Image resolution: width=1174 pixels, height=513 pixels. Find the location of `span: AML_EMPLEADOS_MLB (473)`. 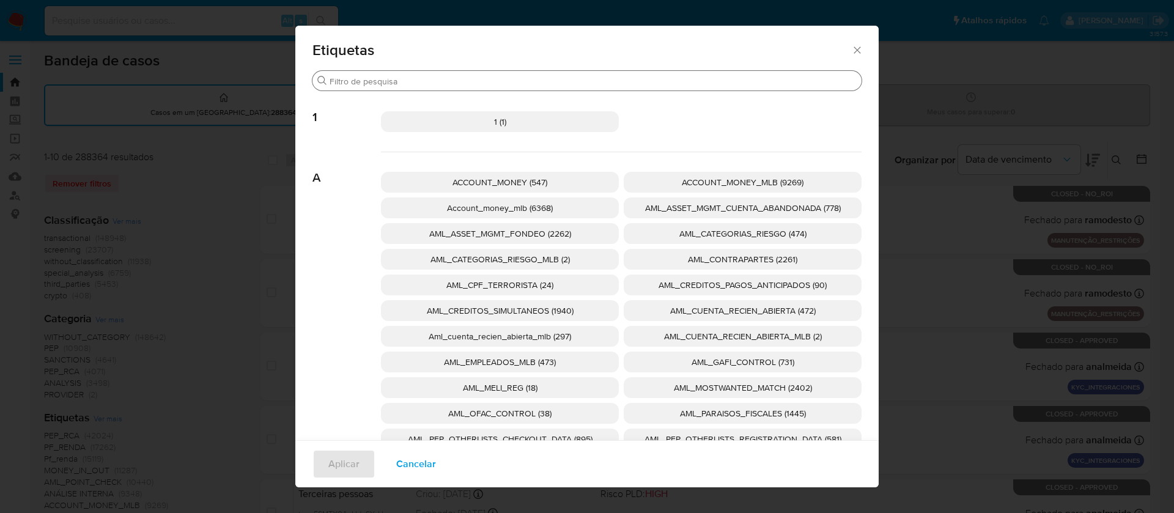

span: AML_EMPLEADOS_MLB (473) is located at coordinates (499, 362).